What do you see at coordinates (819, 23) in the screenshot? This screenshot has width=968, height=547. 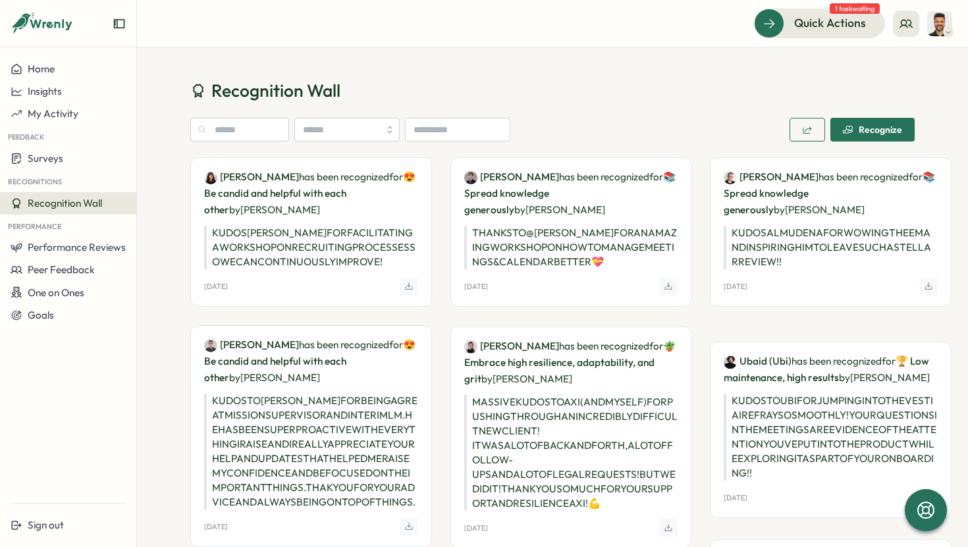 I see `button: Quick Actions` at bounding box center [819, 23].